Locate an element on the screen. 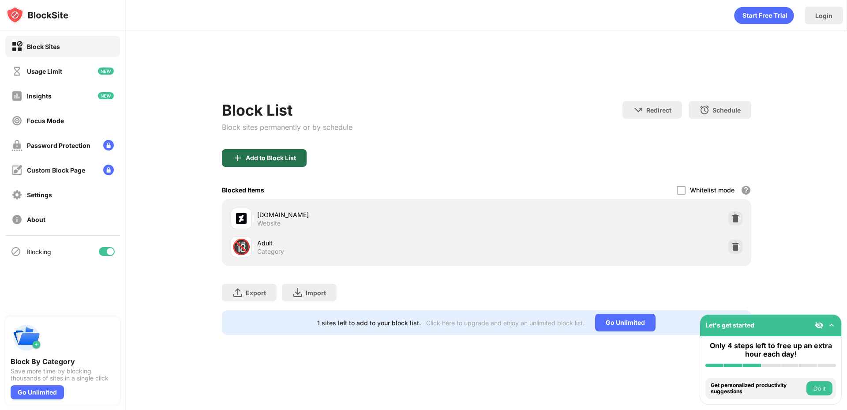  div: Add to Block List is located at coordinates (271, 158).